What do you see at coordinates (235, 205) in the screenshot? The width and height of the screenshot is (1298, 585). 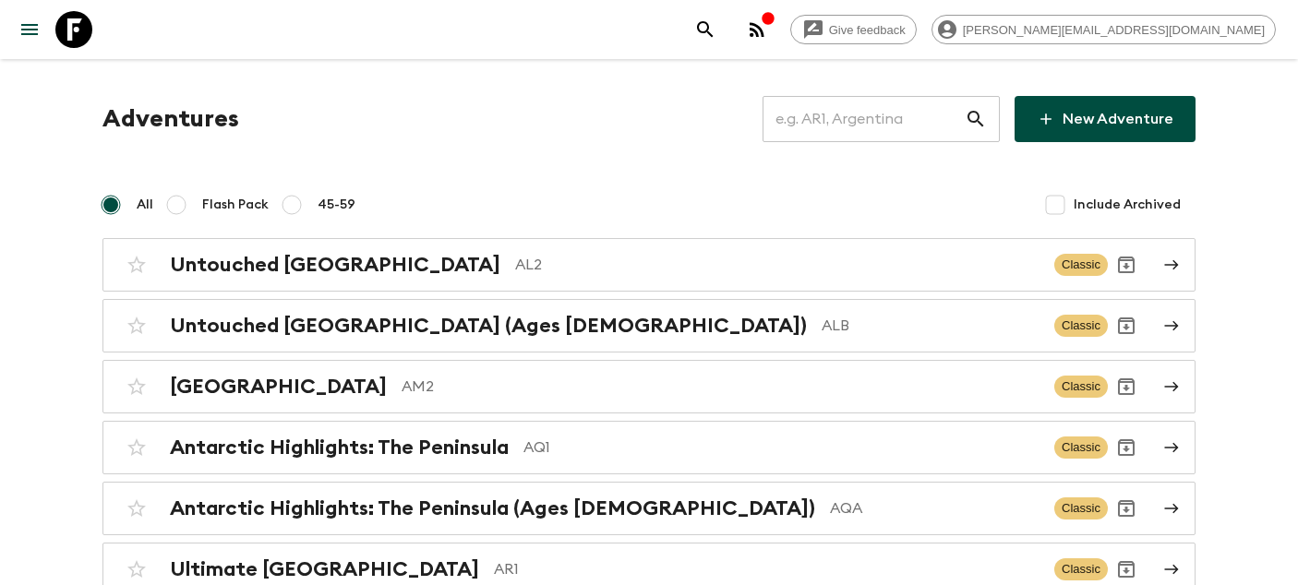 I see `span: Flash Pack` at bounding box center [235, 205].